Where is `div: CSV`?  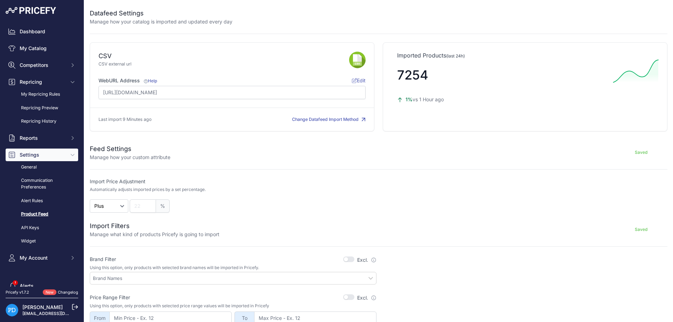 div: CSV is located at coordinates (105, 56).